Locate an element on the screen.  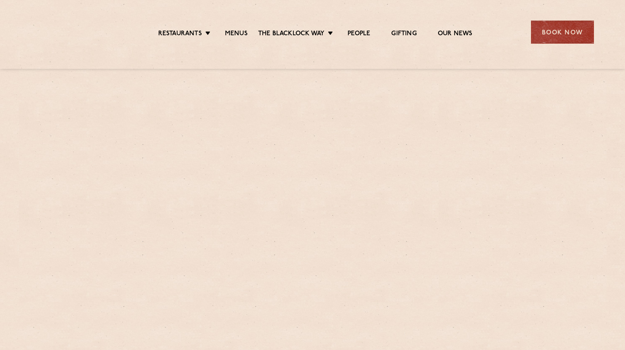
a: Gifting is located at coordinates (404, 34).